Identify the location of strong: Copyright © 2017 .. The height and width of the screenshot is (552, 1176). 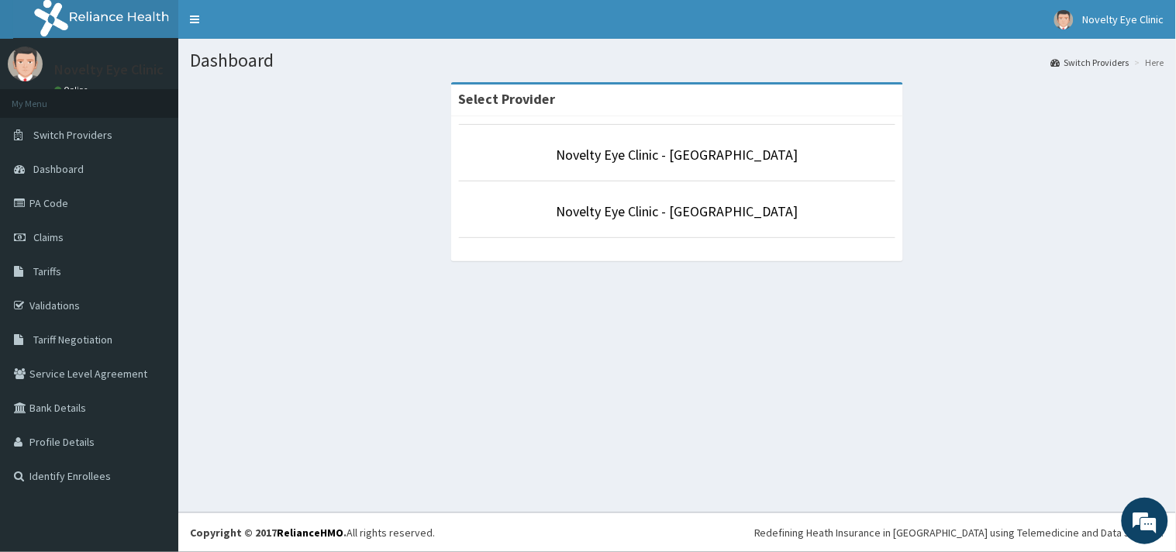
(268, 533).